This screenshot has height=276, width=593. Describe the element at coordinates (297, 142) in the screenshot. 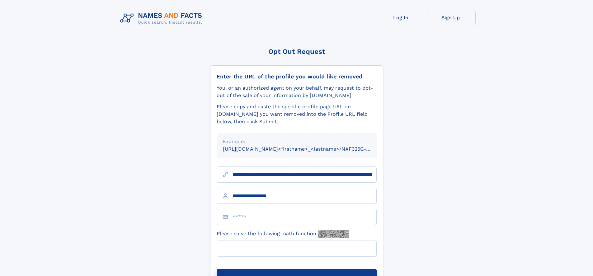

I see `div: Example:` at that location.